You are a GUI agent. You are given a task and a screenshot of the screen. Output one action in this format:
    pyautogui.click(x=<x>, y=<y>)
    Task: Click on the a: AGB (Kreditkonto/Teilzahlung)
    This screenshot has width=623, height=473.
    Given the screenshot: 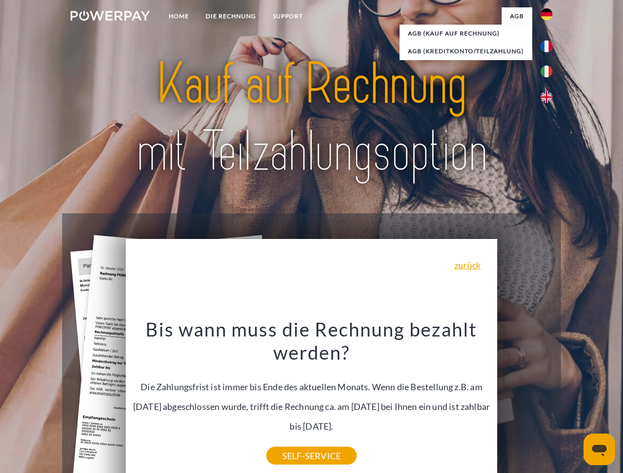 What is the action you would take?
    pyautogui.click(x=465, y=51)
    